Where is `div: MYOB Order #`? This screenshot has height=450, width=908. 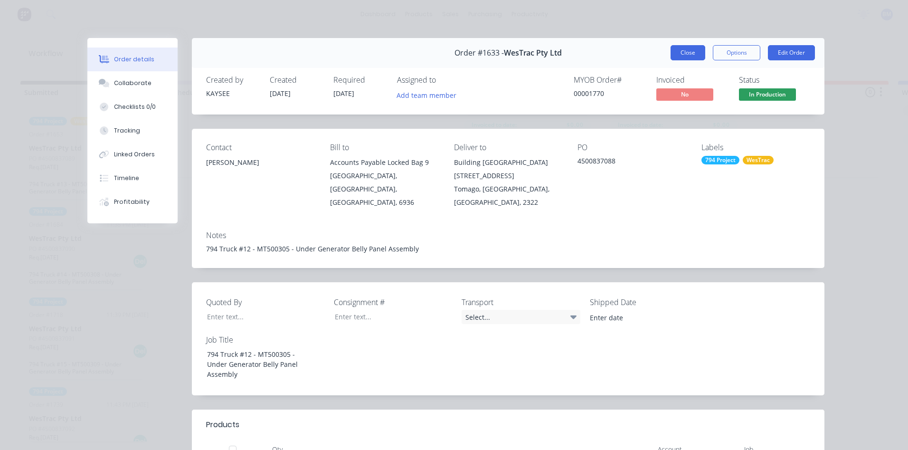
div: MYOB Order # is located at coordinates (610, 80).